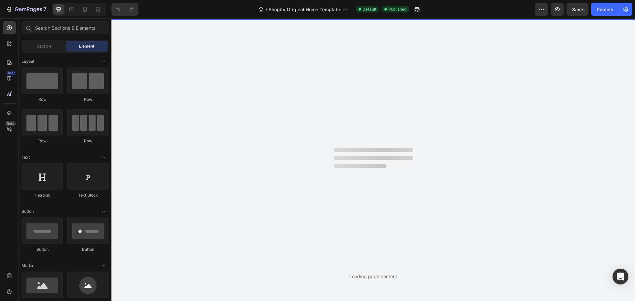  Describe the element at coordinates (65, 28) in the screenshot. I see `input: Search Sections & Elements` at that location.